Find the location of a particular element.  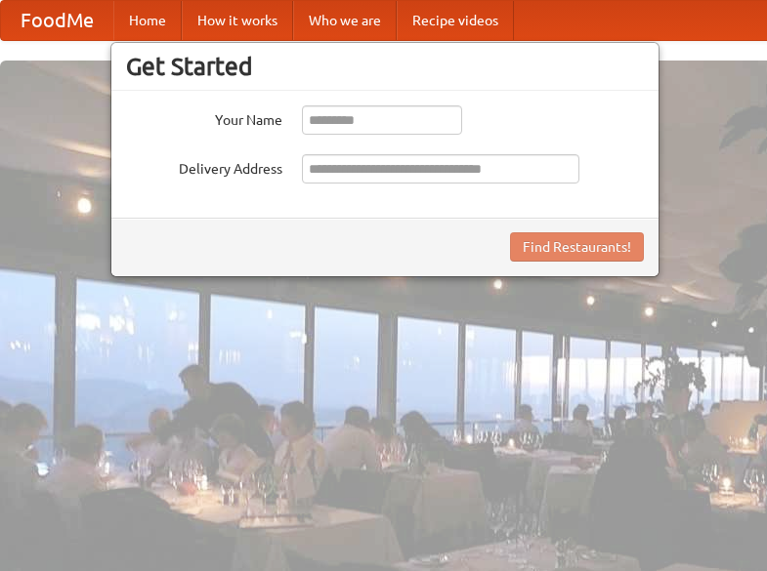

a: Home is located at coordinates (147, 21).